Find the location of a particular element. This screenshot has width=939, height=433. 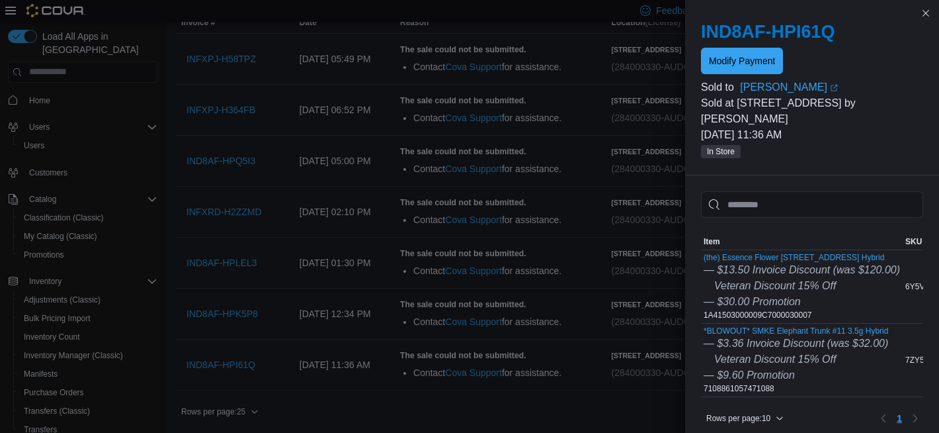

div: 1A41503000009C7000030007 is located at coordinates (802, 286).